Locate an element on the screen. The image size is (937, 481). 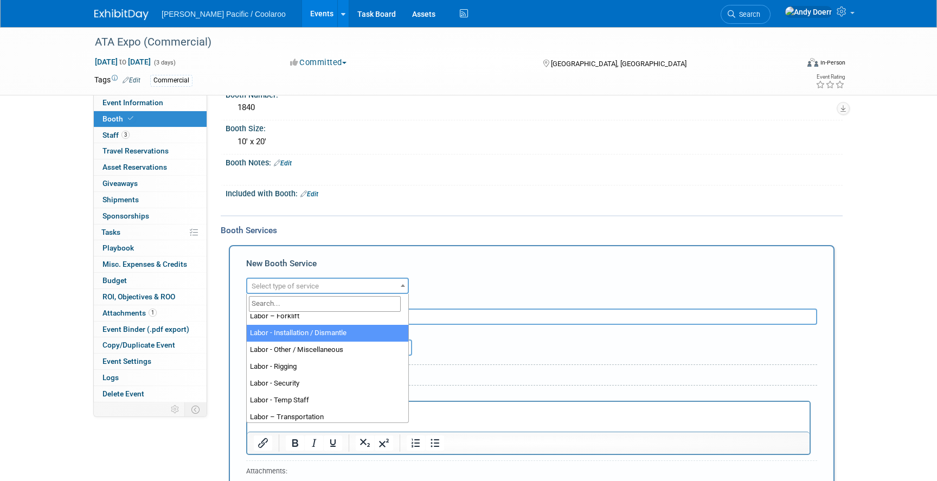
div: Commercial is located at coordinates (171, 80).